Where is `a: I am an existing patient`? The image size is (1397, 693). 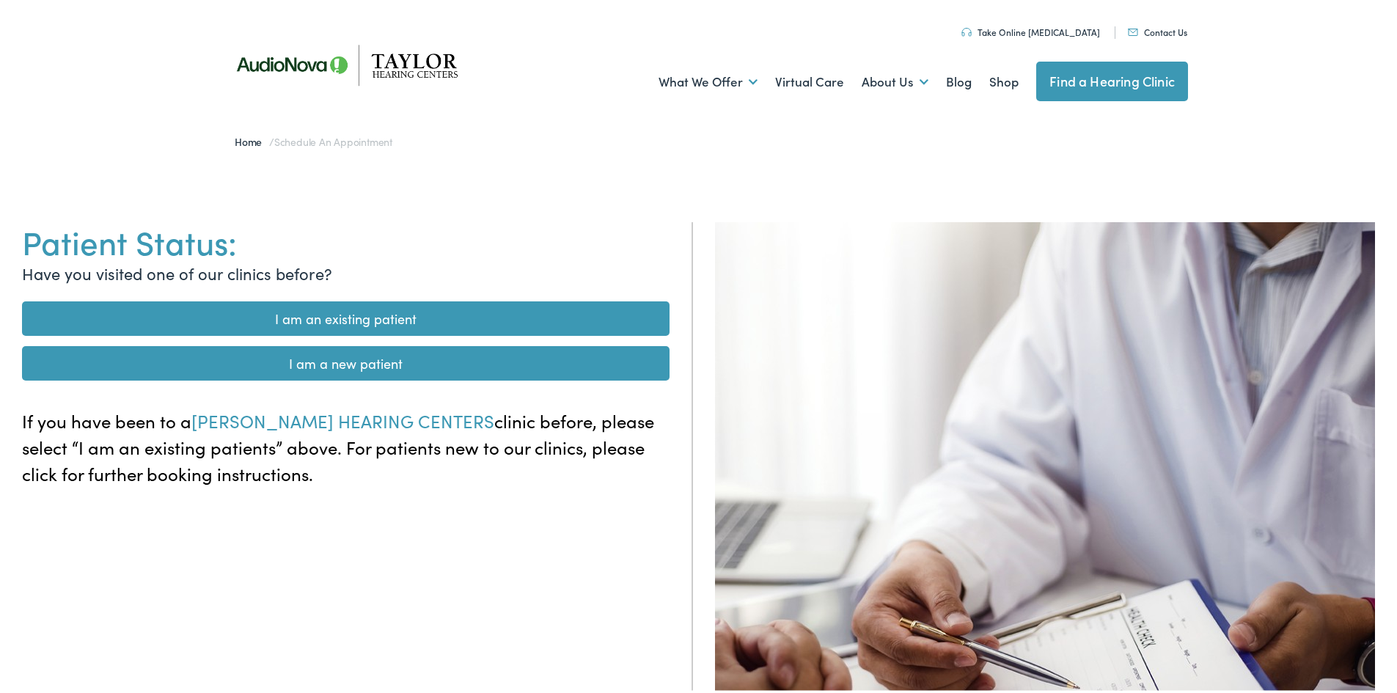 a: I am an existing patient is located at coordinates (345, 315).